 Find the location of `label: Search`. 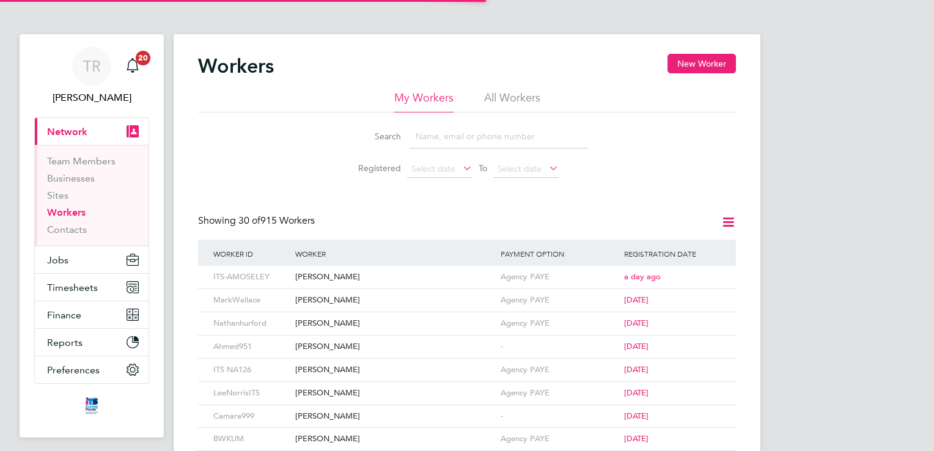

label: Search is located at coordinates (374, 136).